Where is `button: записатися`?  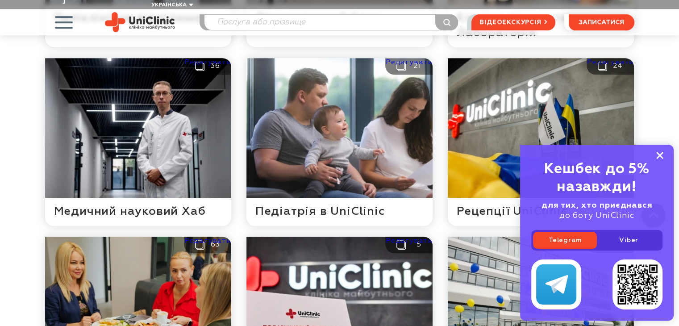
button: записатися is located at coordinates (601, 22).